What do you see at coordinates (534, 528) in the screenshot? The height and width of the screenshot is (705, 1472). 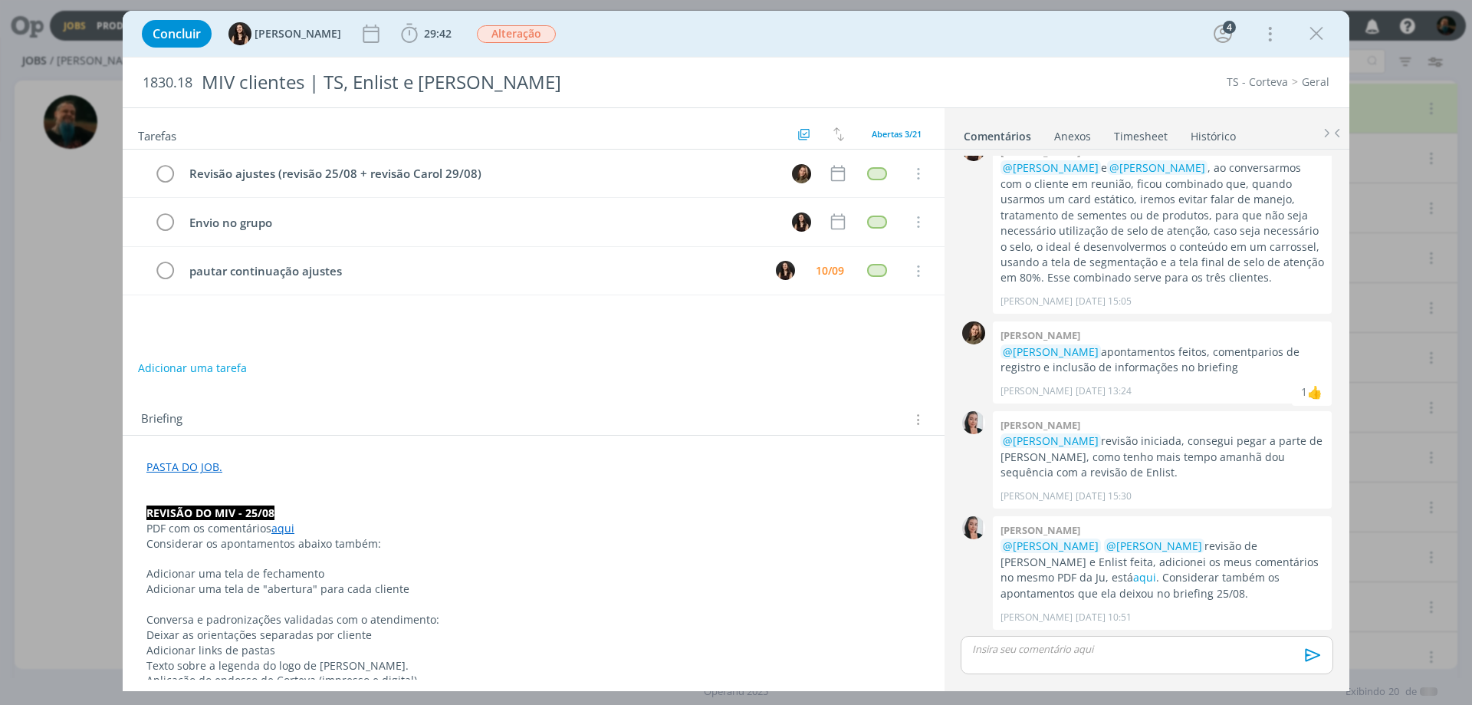 I see `p: PDF com os comentários` at bounding box center [534, 528].